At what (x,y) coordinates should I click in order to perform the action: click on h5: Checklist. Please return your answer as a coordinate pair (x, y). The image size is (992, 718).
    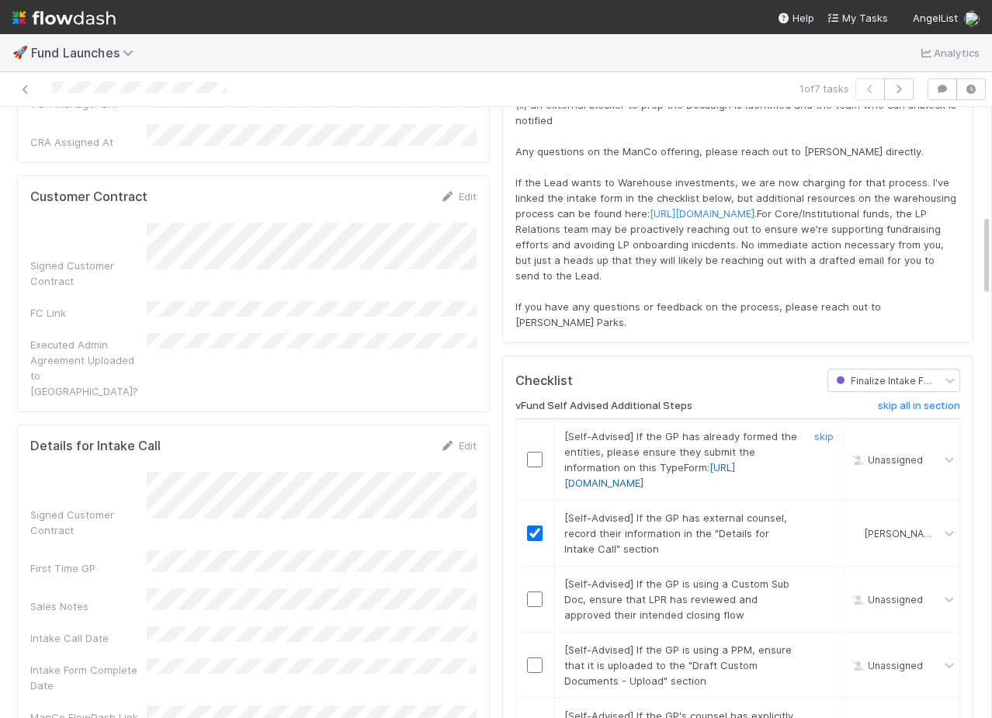
    Looking at the image, I should click on (544, 381).